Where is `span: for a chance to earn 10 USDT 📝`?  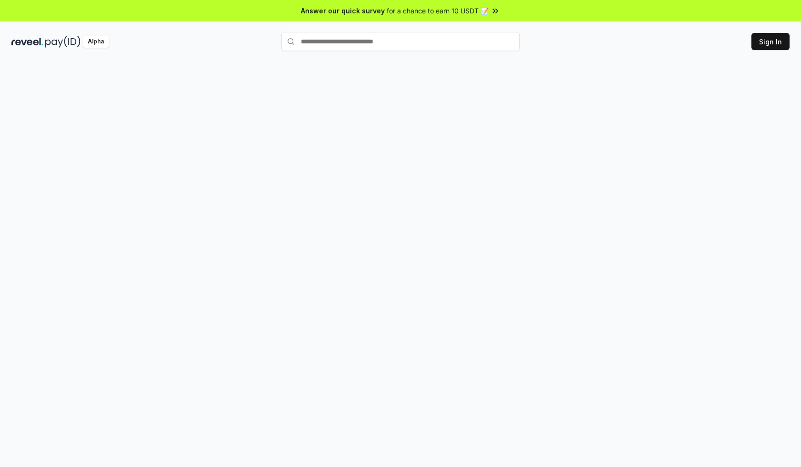 span: for a chance to earn 10 USDT 📝 is located at coordinates (438, 10).